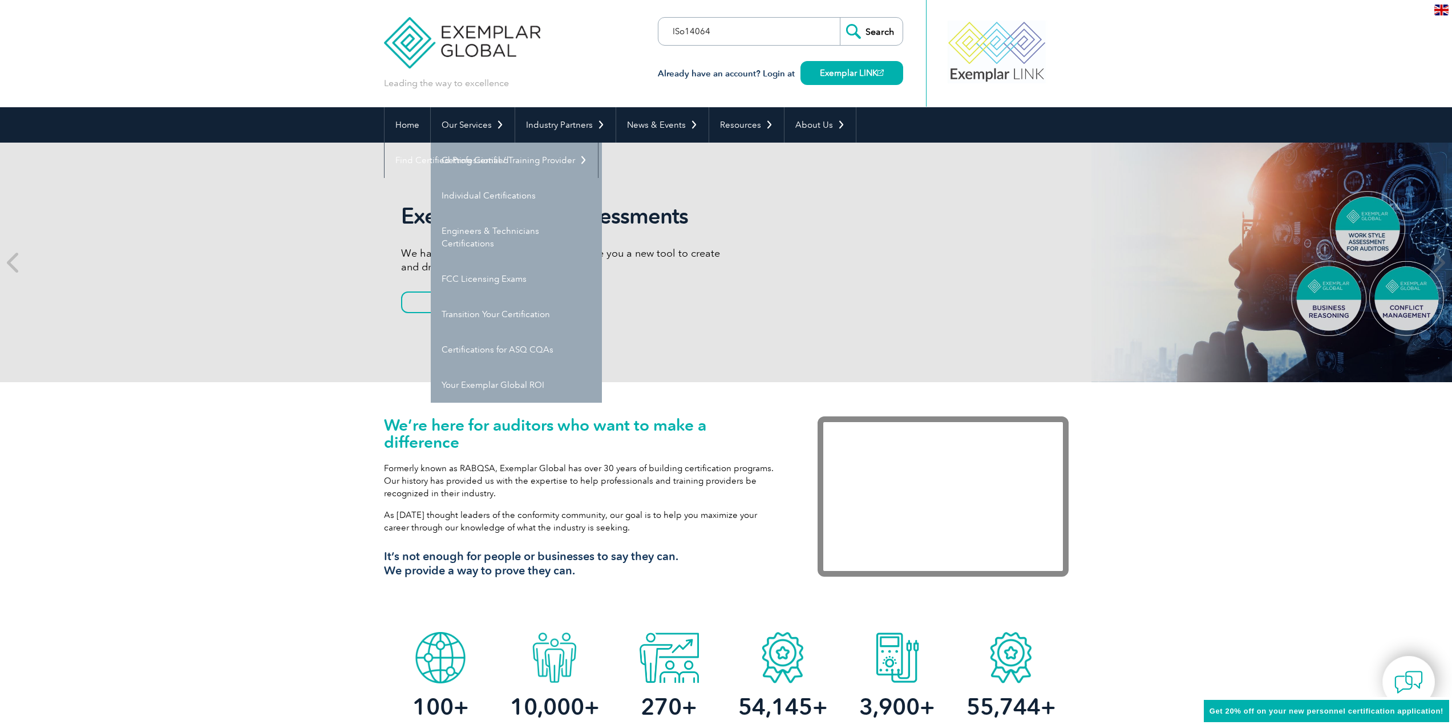 The image size is (1452, 725). What do you see at coordinates (880, 72) in the screenshot?
I see `img: open_square.png` at bounding box center [880, 72].